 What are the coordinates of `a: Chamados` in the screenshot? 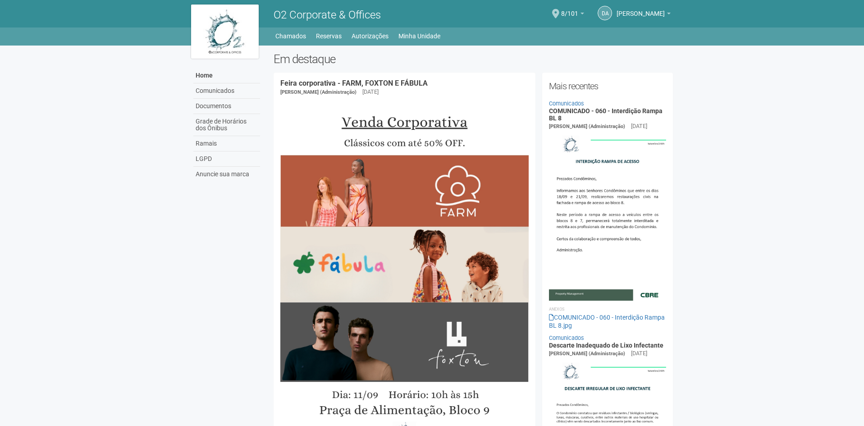 It's located at (291, 36).